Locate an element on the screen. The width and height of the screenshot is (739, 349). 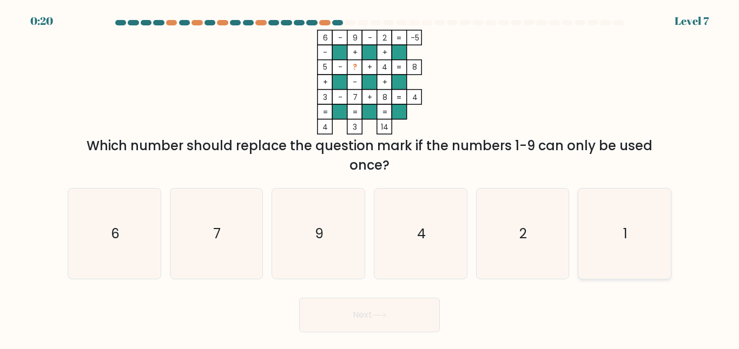
tspan: -5 is located at coordinates (415, 38).